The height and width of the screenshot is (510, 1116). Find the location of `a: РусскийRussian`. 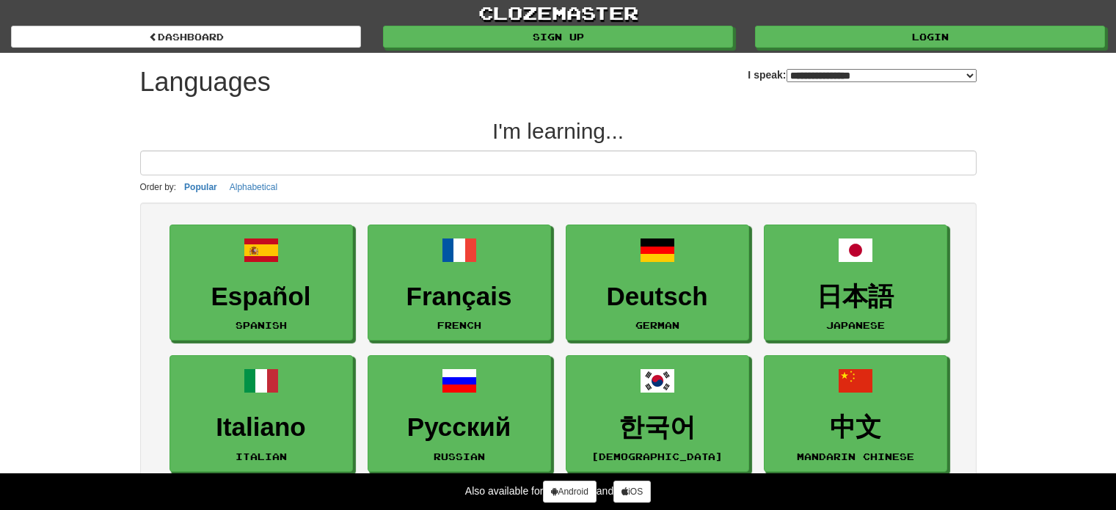

a: РусскийRussian is located at coordinates (459, 413).